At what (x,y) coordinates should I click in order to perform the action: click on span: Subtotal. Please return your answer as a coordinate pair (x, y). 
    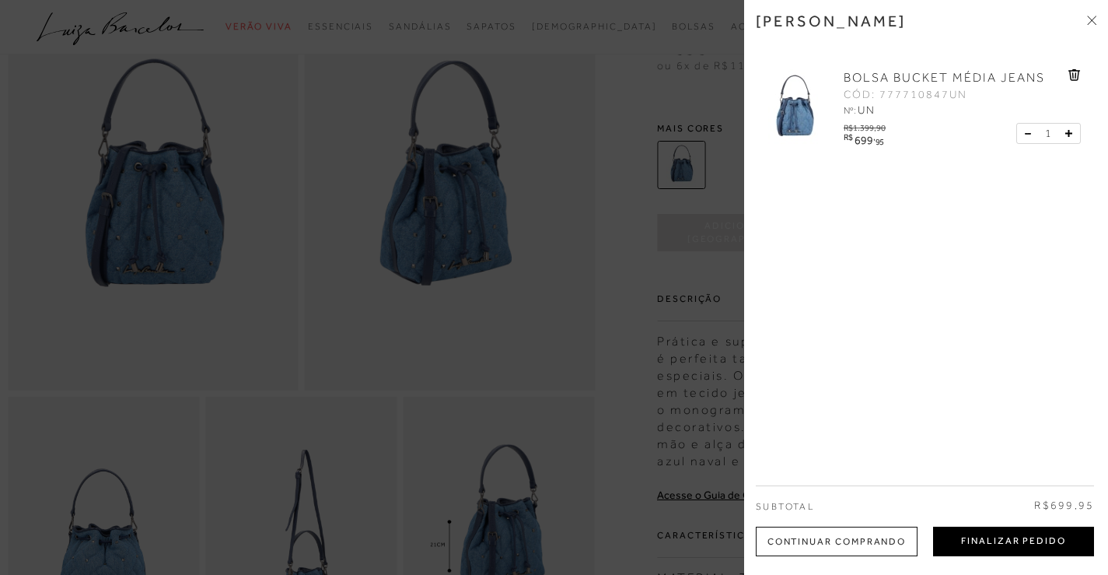
    Looking at the image, I should click on (785, 506).